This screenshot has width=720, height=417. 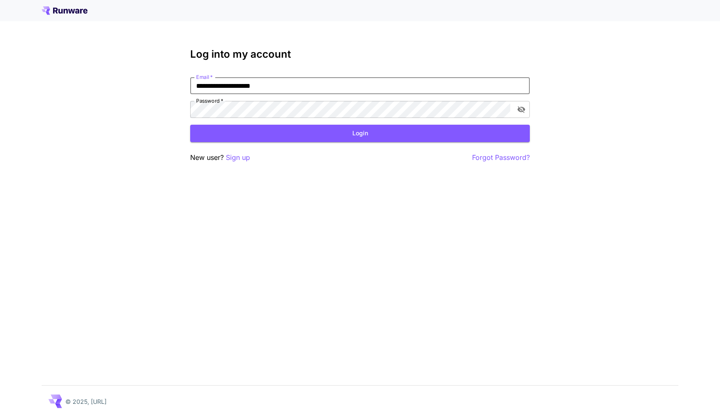 I want to click on p: Sign up, so click(x=238, y=157).